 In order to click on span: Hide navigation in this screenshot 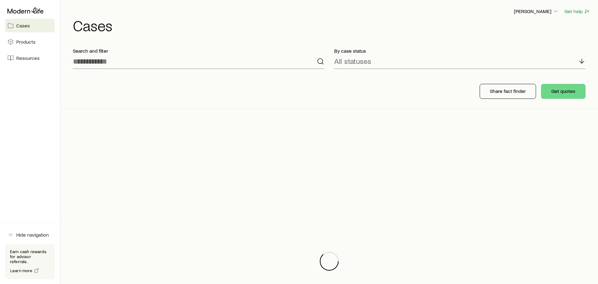, I will do `click(32, 234)`.